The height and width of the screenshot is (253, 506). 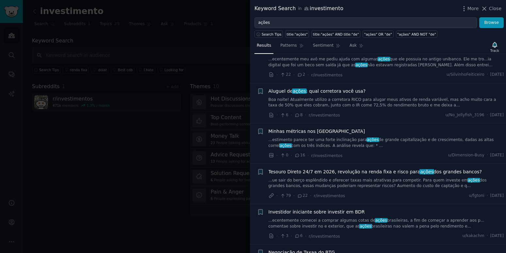 I want to click on button: More, so click(x=470, y=9).